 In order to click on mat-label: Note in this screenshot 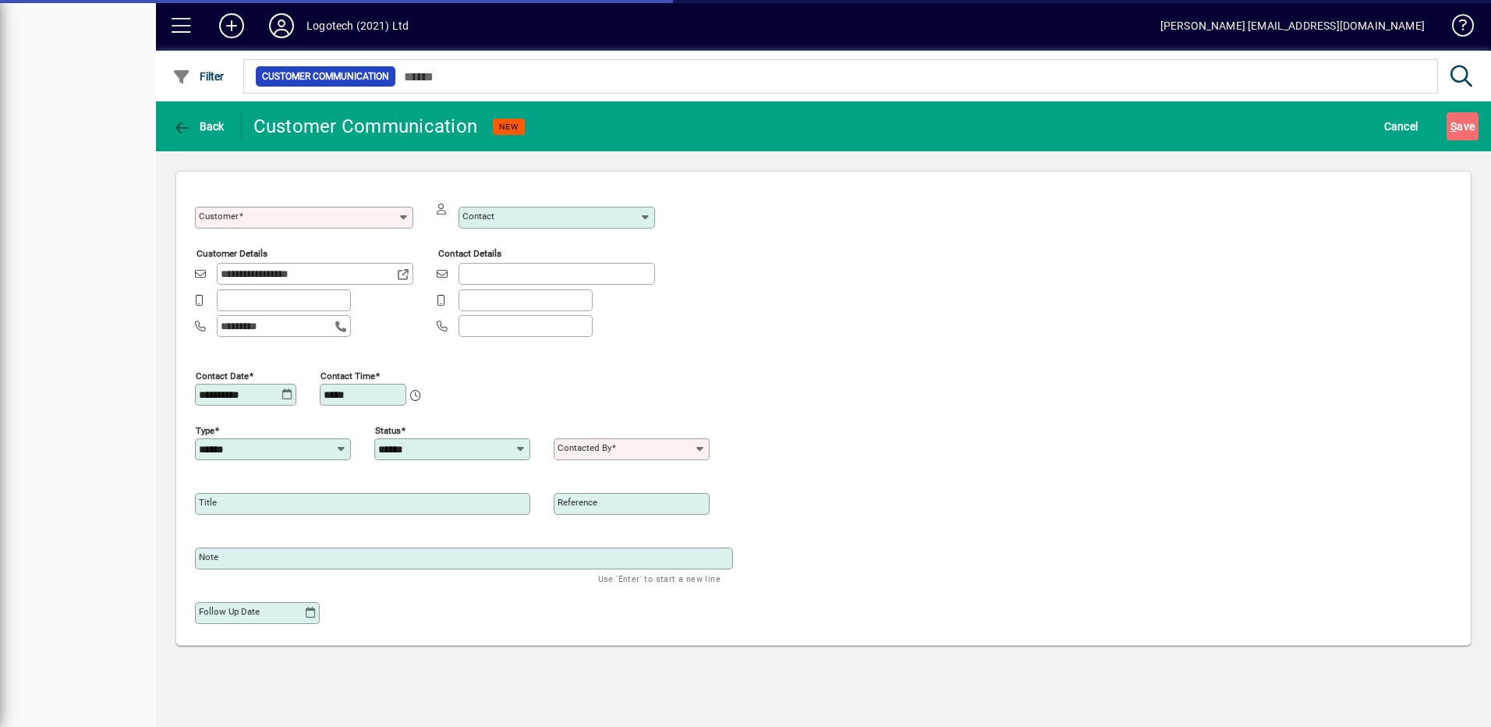, I will do `click(208, 557)`.